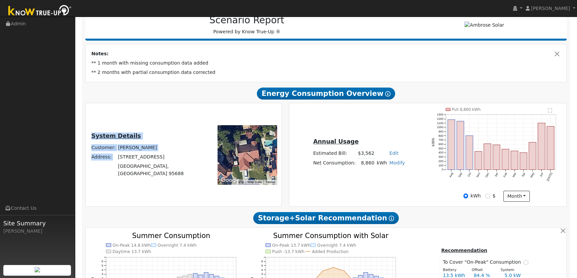 This screenshot has width=577, height=278. Describe the element at coordinates (451, 175) in the screenshot. I see `text: Aug` at that location.